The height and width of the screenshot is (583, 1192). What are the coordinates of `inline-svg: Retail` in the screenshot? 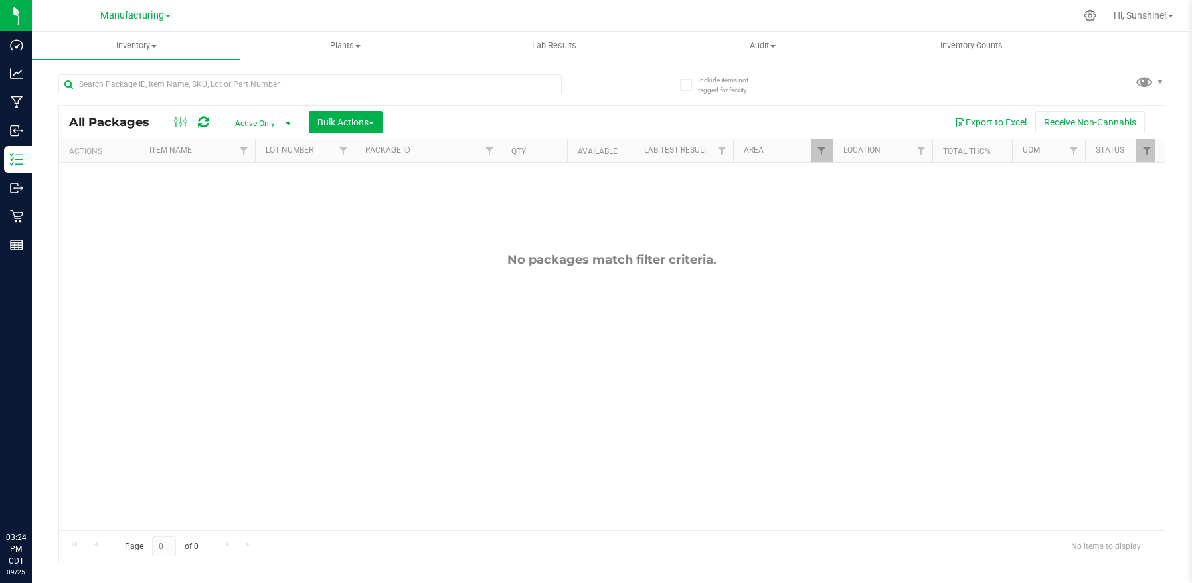 It's located at (17, 216).